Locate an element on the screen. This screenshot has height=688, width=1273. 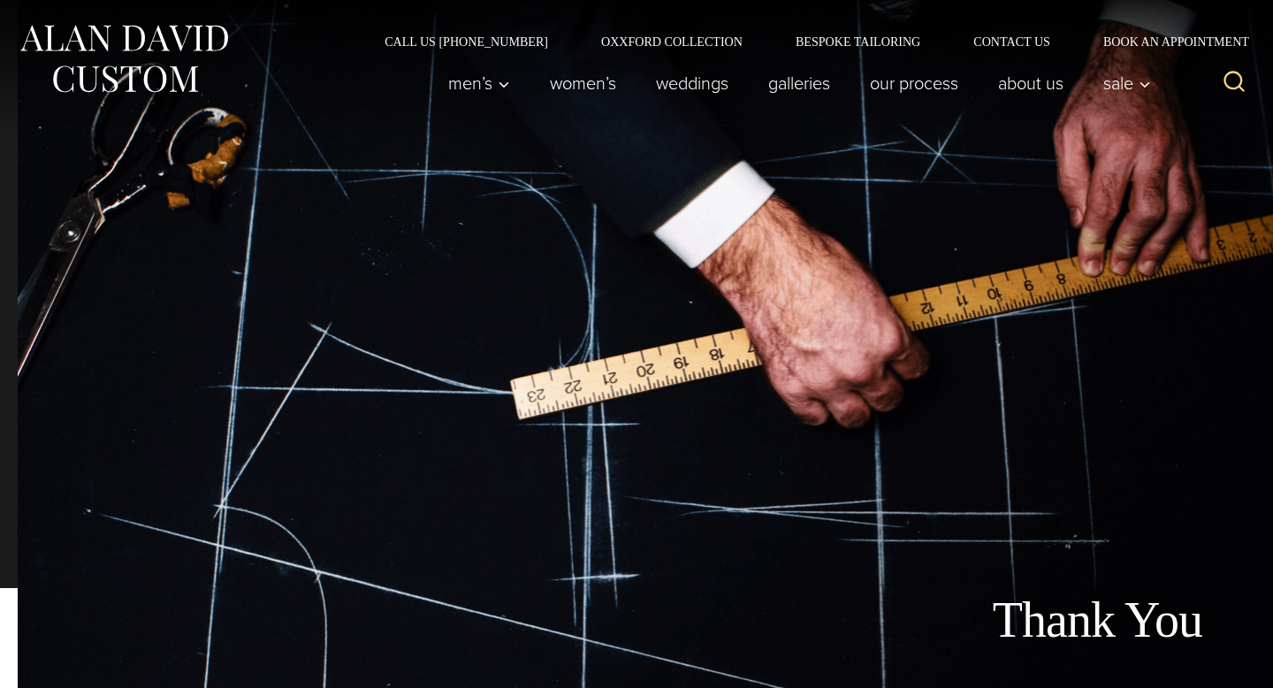
a: weddings is located at coordinates (692, 83).